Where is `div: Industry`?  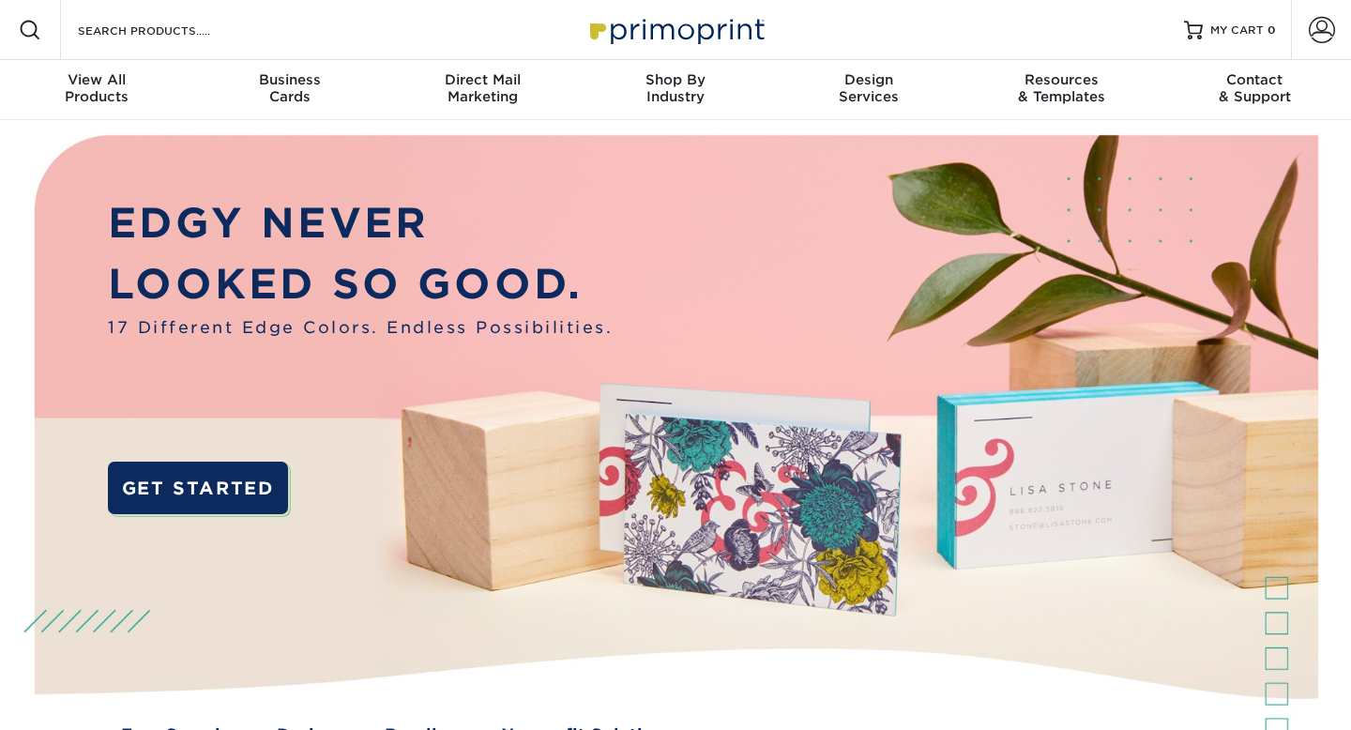
div: Industry is located at coordinates (676, 88).